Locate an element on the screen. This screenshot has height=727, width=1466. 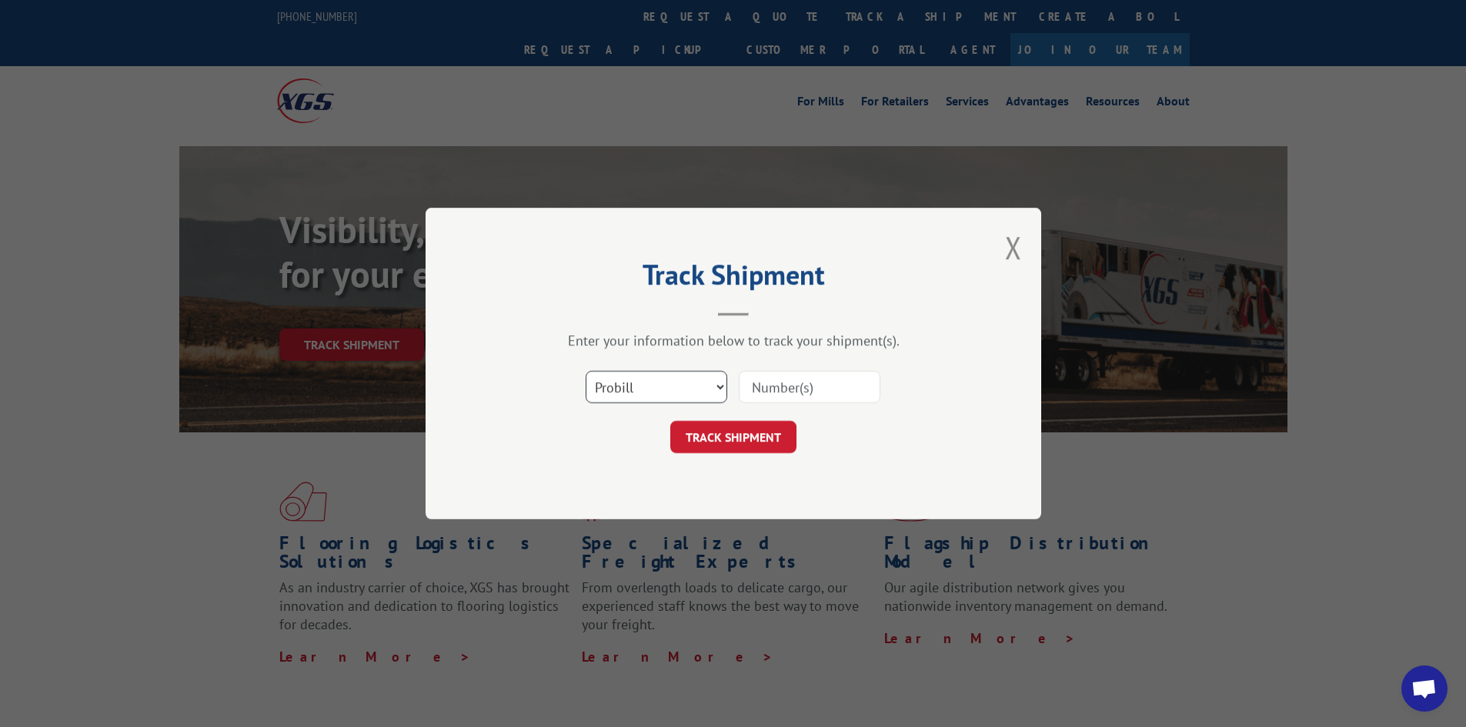
h2: Track Shipment is located at coordinates (733, 279).